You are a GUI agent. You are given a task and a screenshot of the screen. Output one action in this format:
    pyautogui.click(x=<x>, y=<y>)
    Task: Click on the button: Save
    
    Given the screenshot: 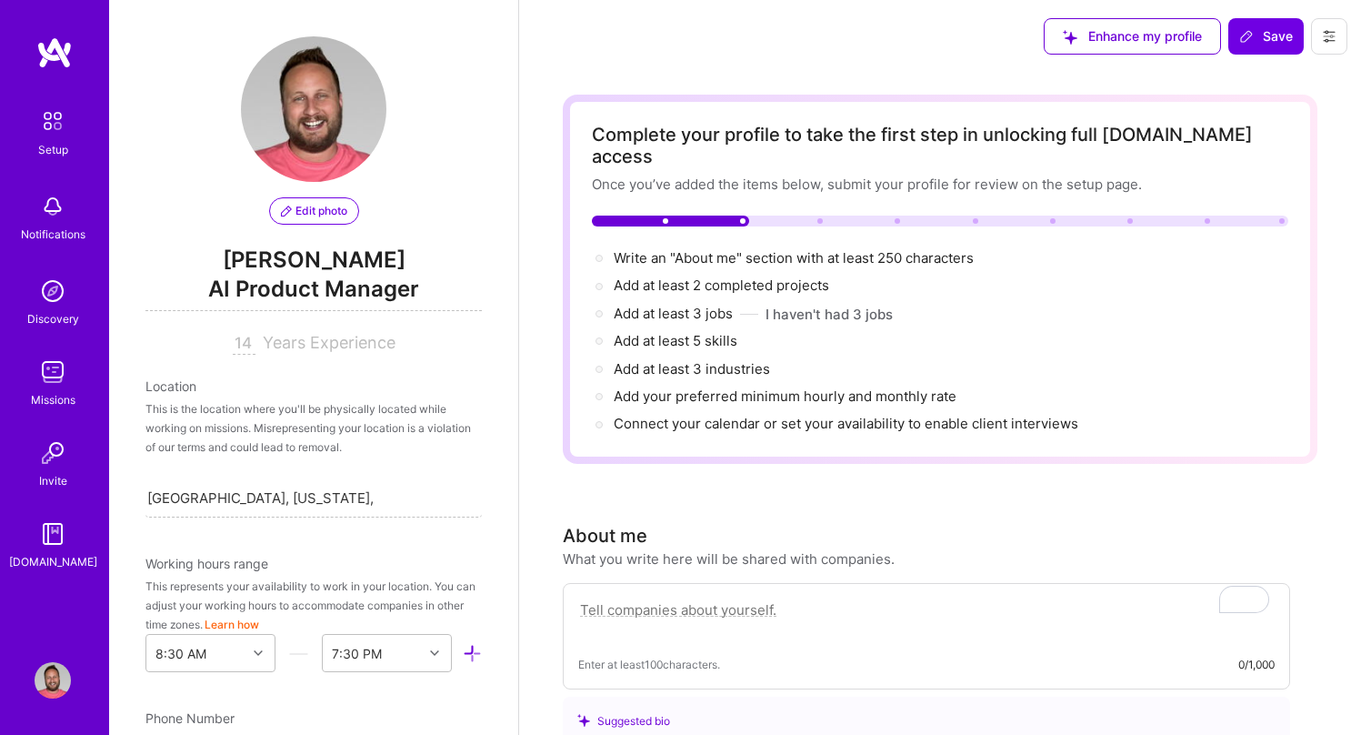 What is the action you would take?
    pyautogui.click(x=1266, y=36)
    